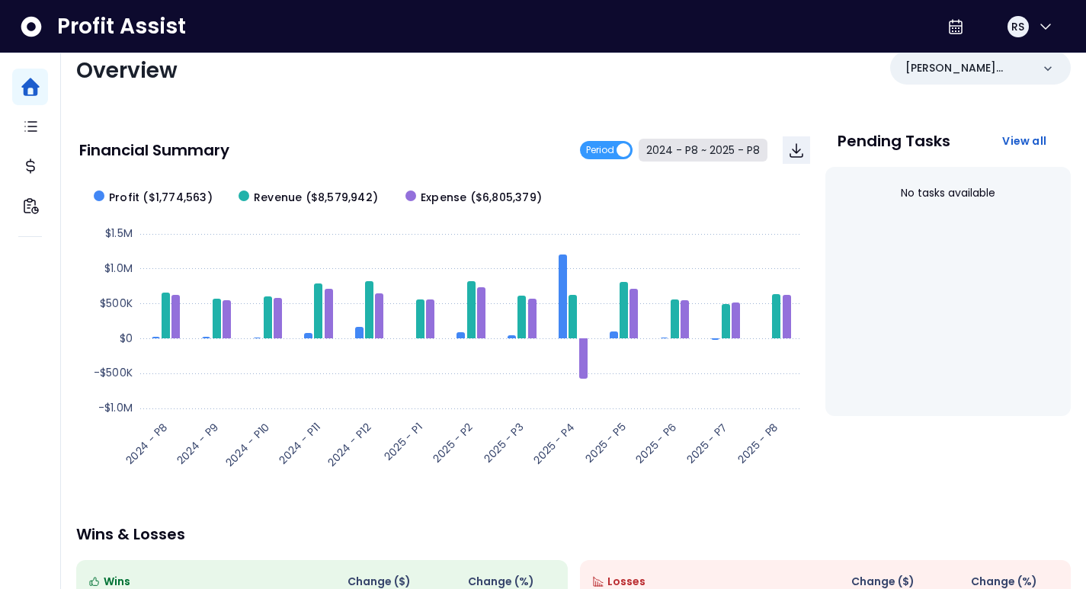 Image resolution: width=1086 pixels, height=589 pixels. What do you see at coordinates (116, 303) in the screenshot?
I see `text: $500K` at bounding box center [116, 303].